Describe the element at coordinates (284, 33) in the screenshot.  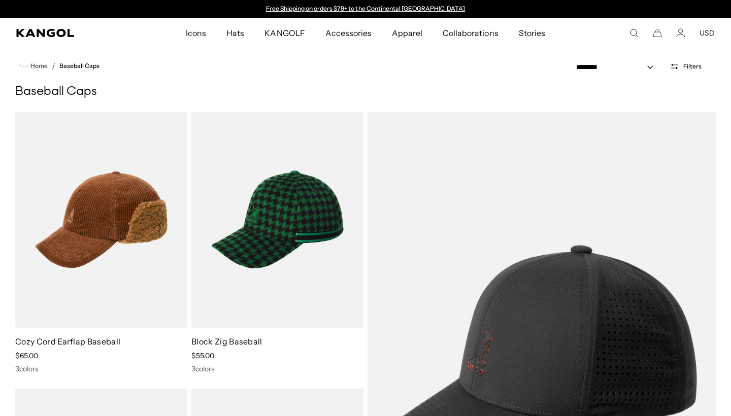
I see `span: KANGOLF` at that location.